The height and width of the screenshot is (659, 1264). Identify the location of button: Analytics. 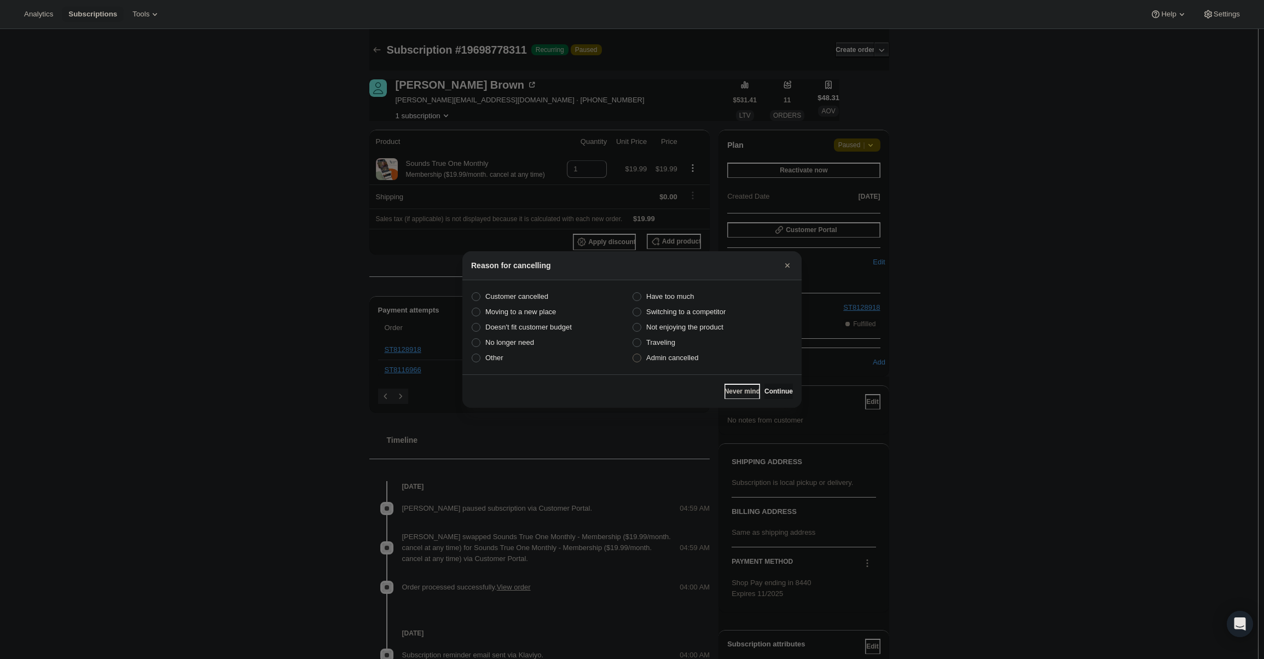
(38, 14).